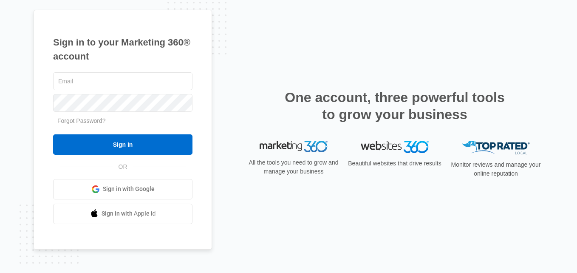 The height and width of the screenshot is (273, 577). I want to click on a: Sign in with Google, so click(123, 189).